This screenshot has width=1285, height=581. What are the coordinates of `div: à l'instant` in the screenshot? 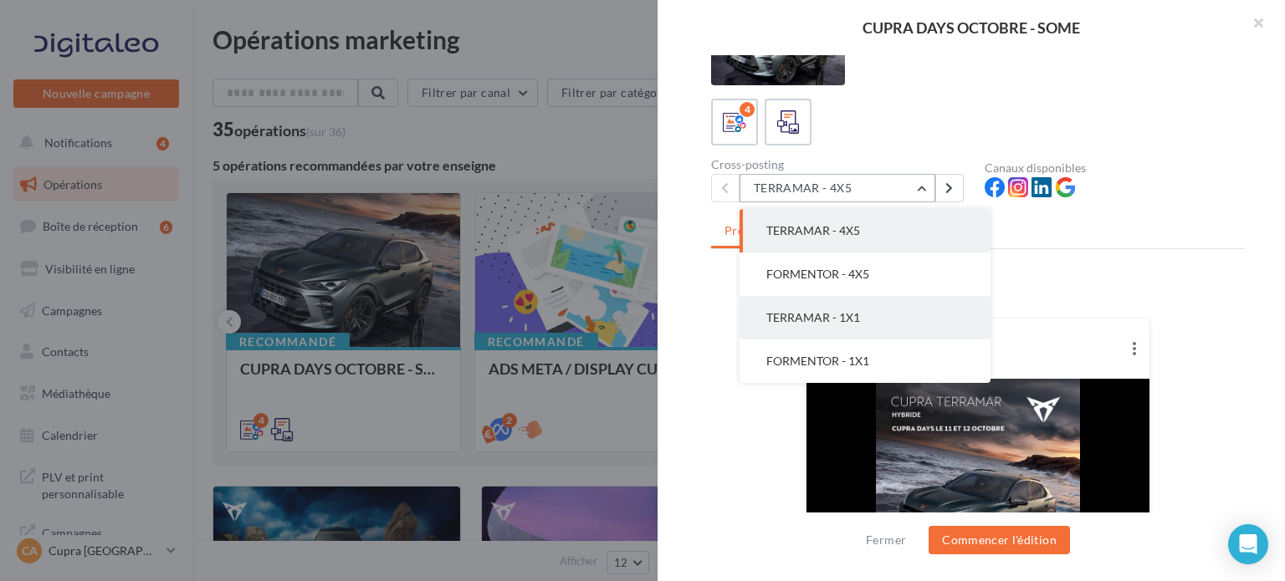 It's located at (991, 356).